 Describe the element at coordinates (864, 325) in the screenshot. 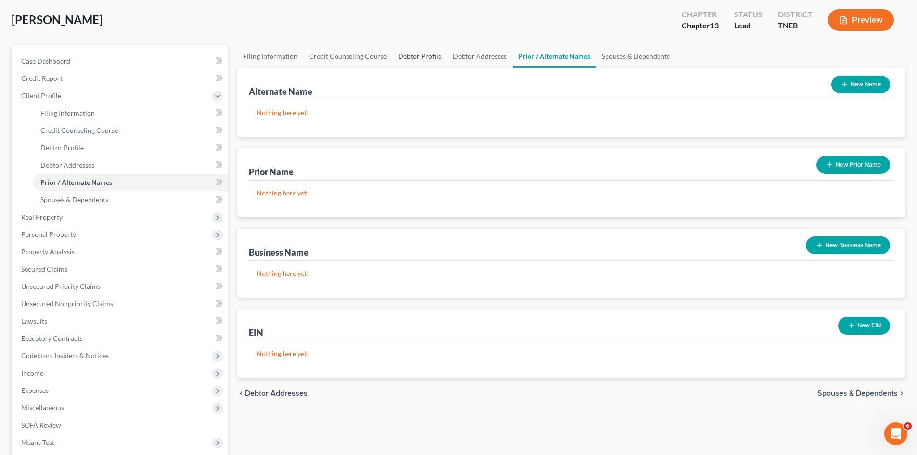

I see `button: New EIN` at that location.